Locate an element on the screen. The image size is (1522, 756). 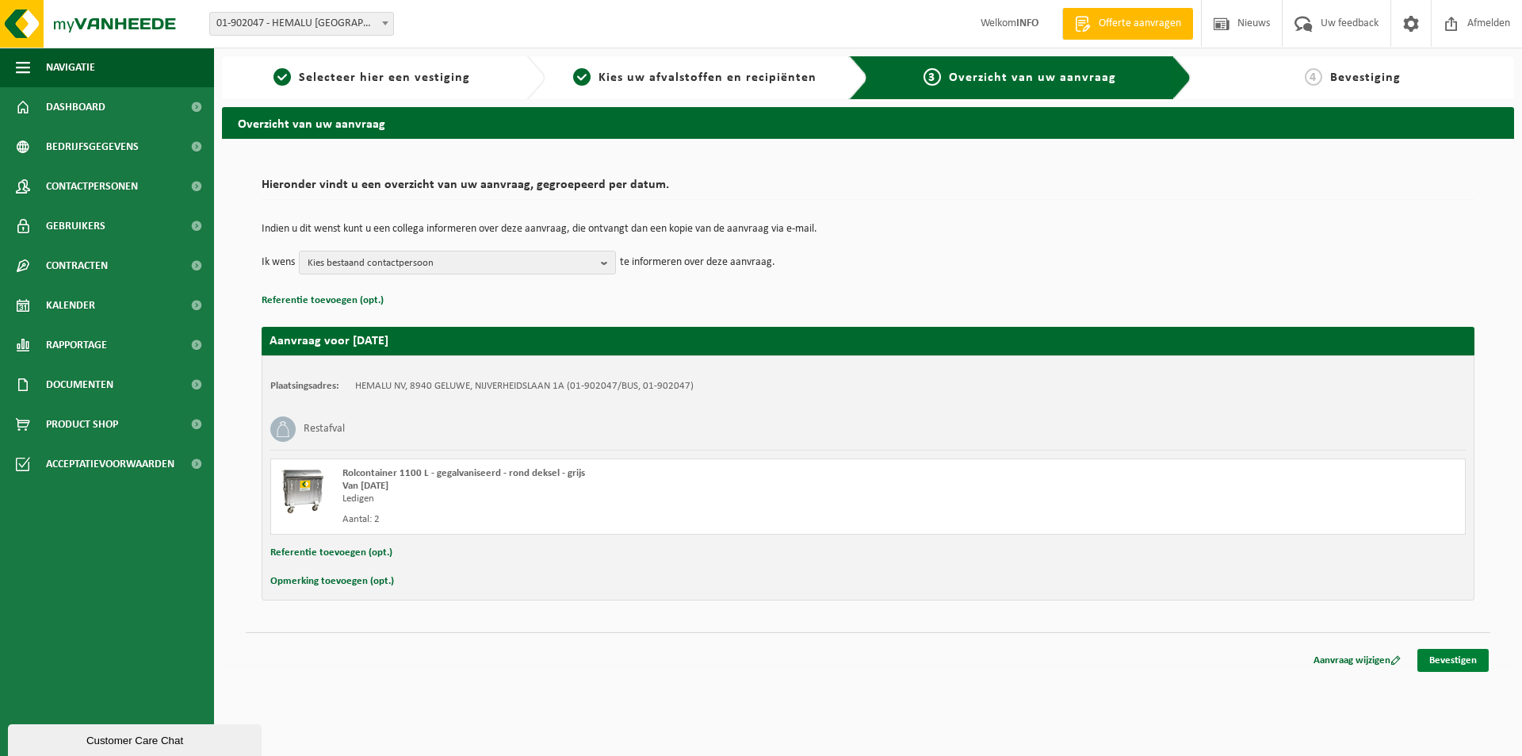
div: Ledigen is located at coordinates (637, 499).